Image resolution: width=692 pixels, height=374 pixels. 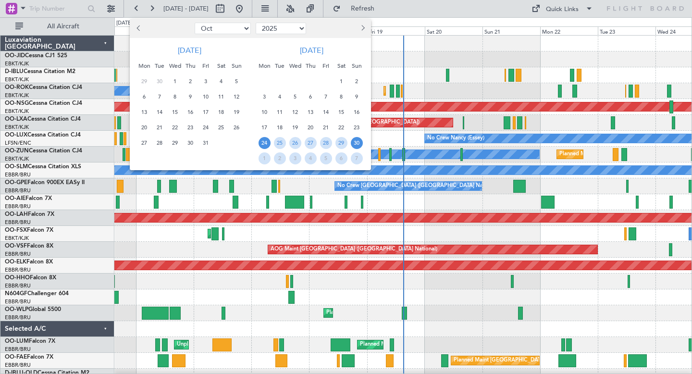 What do you see at coordinates (326, 97) in the screenshot?
I see `div: 7-11-2025` at bounding box center [326, 97].